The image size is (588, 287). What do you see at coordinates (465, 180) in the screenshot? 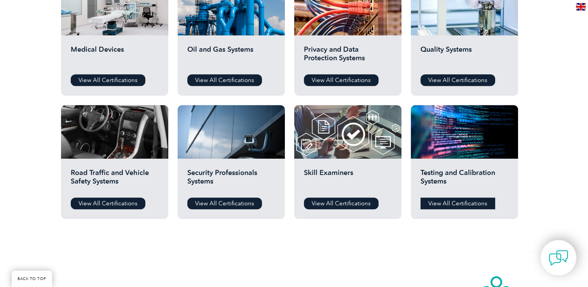
I see `h2: Testing and Calibration Systems` at bounding box center [465, 180].